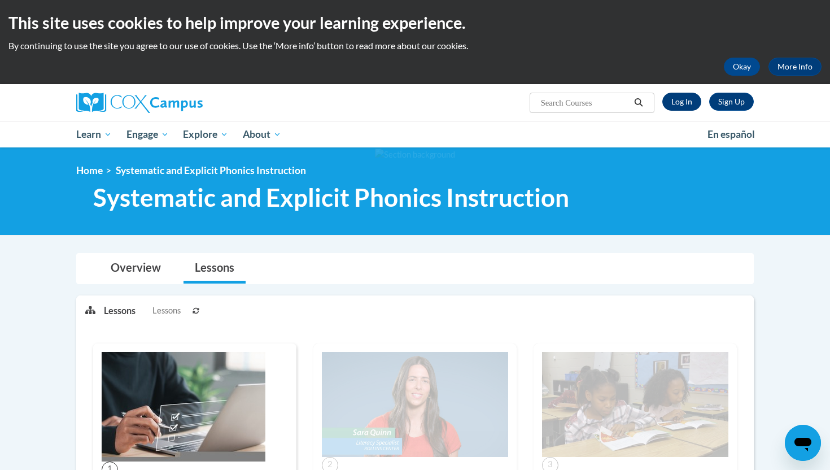 This screenshot has height=470, width=830. Describe the element at coordinates (585, 103) in the screenshot. I see `input: Search Courses` at that location.